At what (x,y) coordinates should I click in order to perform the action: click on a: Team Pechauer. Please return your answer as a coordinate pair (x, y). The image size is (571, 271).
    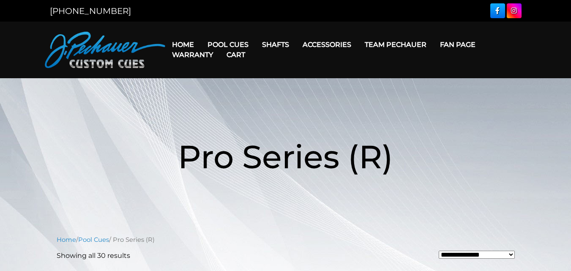
    Looking at the image, I should click on (395, 44).